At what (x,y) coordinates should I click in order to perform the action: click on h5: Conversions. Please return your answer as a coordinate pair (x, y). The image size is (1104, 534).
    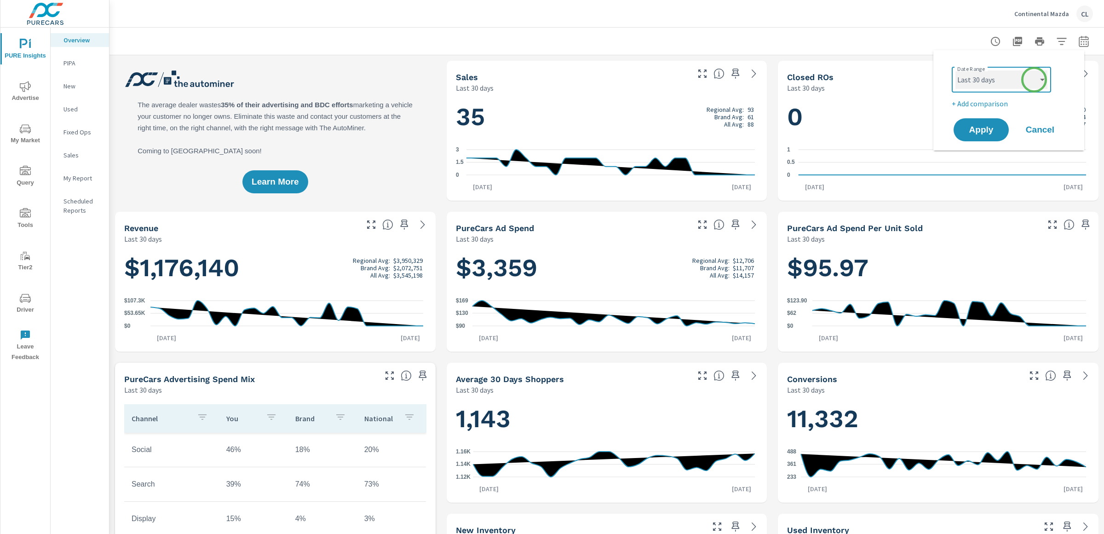
    Looking at the image, I should click on (812, 379).